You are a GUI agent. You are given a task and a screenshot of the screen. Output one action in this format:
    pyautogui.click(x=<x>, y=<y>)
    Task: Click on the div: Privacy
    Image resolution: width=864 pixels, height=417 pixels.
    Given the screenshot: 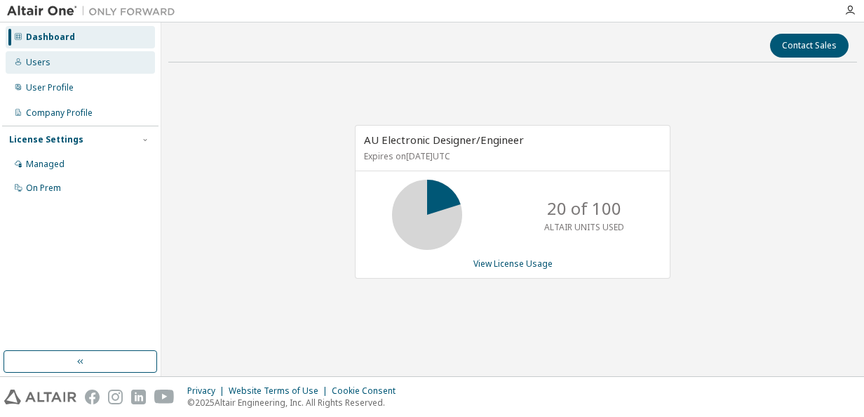 What is the action you would take?
    pyautogui.click(x=208, y=391)
    